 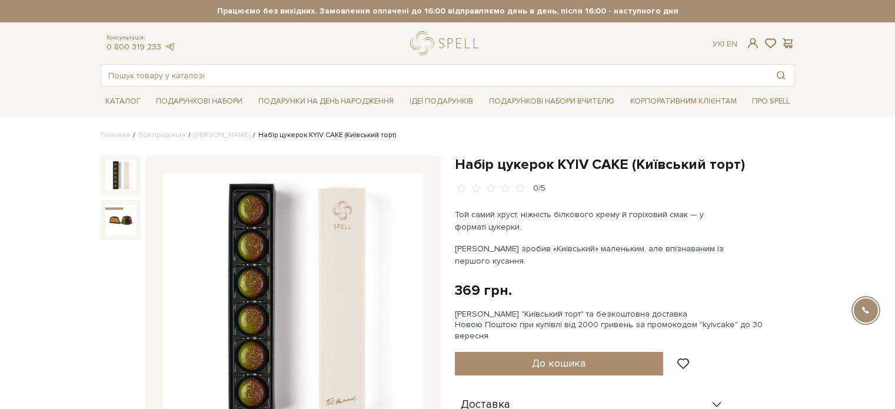 What do you see at coordinates (558, 363) in the screenshot?
I see `span: До кошика` at bounding box center [558, 363].